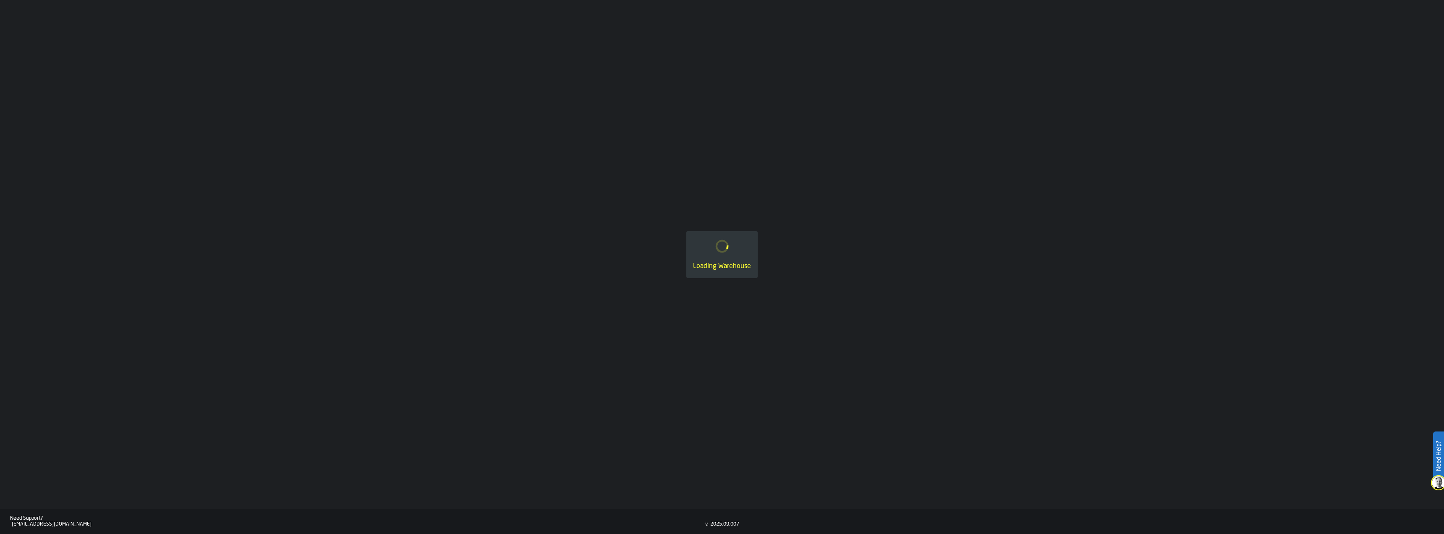 This screenshot has width=1444, height=534. What do you see at coordinates (707, 524) in the screenshot?
I see `div: v.` at bounding box center [707, 524].